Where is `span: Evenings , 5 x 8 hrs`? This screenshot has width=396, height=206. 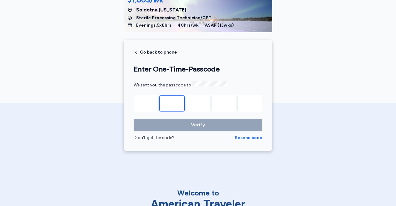
span: Evenings , 5 x 8 hrs is located at coordinates (154, 25).